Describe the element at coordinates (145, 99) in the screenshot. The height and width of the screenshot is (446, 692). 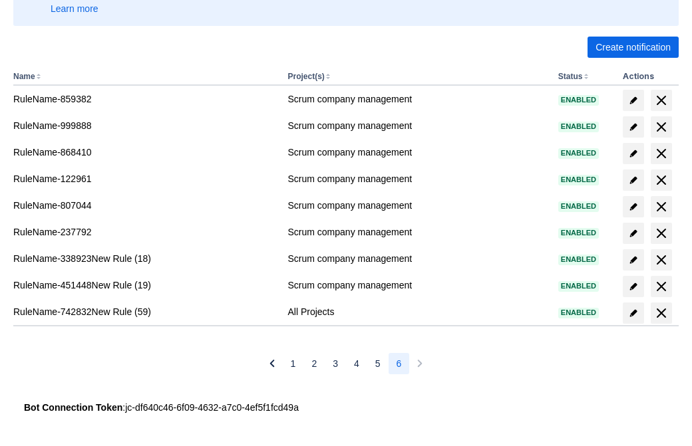
I see `div: RuleName-859382` at that location.